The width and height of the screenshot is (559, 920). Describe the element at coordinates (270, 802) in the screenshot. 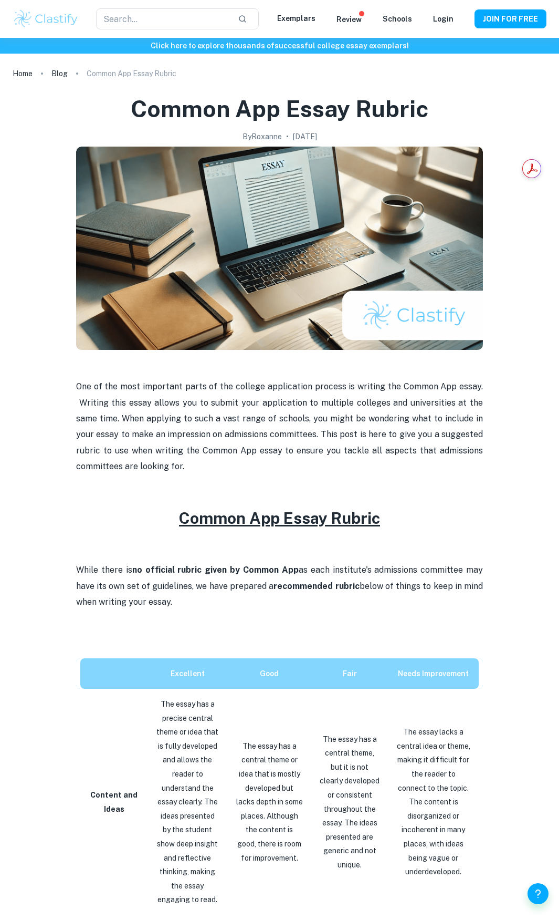

I see `p: The essay has a central theme or idea that is mostly developed but lacks depth in some places. Al...` at that location.